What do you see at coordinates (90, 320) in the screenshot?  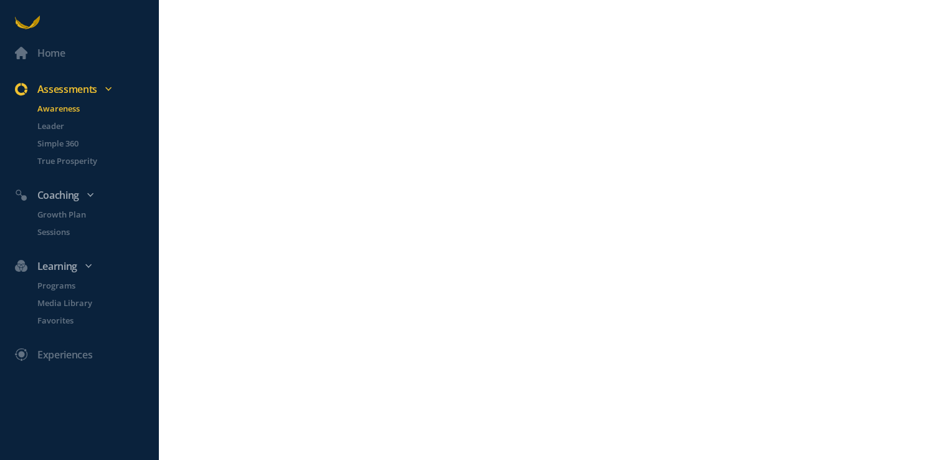 I see `a: Favorites` at bounding box center [90, 320].